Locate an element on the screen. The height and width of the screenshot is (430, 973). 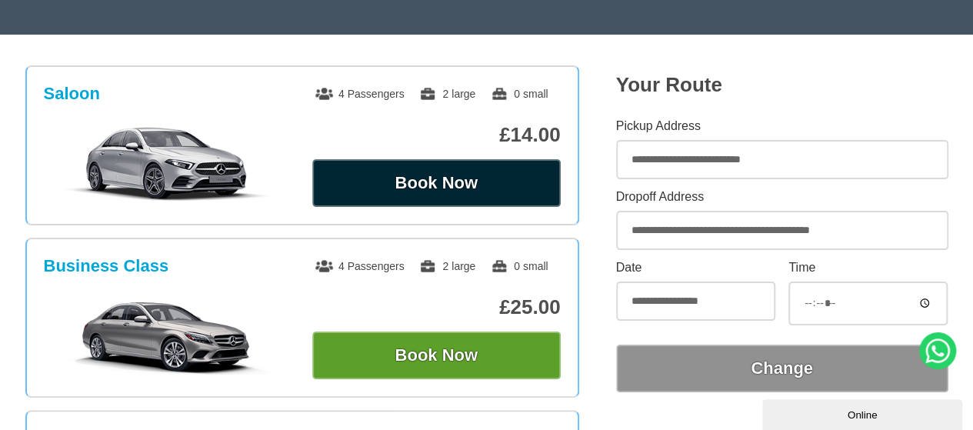
h3: Saloon is located at coordinates (72, 94).